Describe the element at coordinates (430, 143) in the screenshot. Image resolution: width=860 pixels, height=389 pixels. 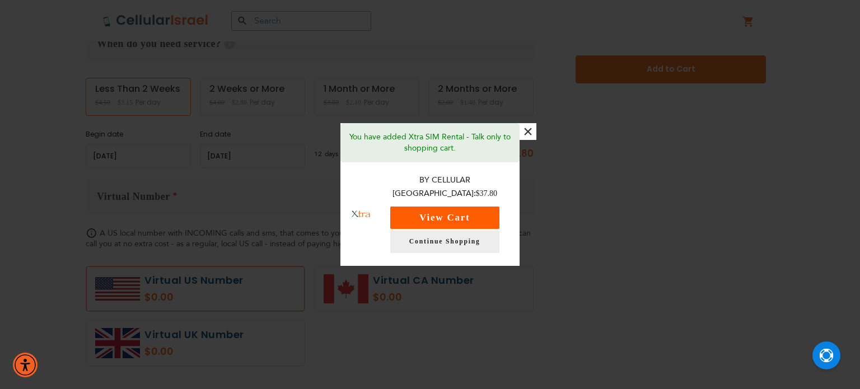
I see `p: You have added Xtra SIM Rental - Talk only to shopping cart.` at that location.